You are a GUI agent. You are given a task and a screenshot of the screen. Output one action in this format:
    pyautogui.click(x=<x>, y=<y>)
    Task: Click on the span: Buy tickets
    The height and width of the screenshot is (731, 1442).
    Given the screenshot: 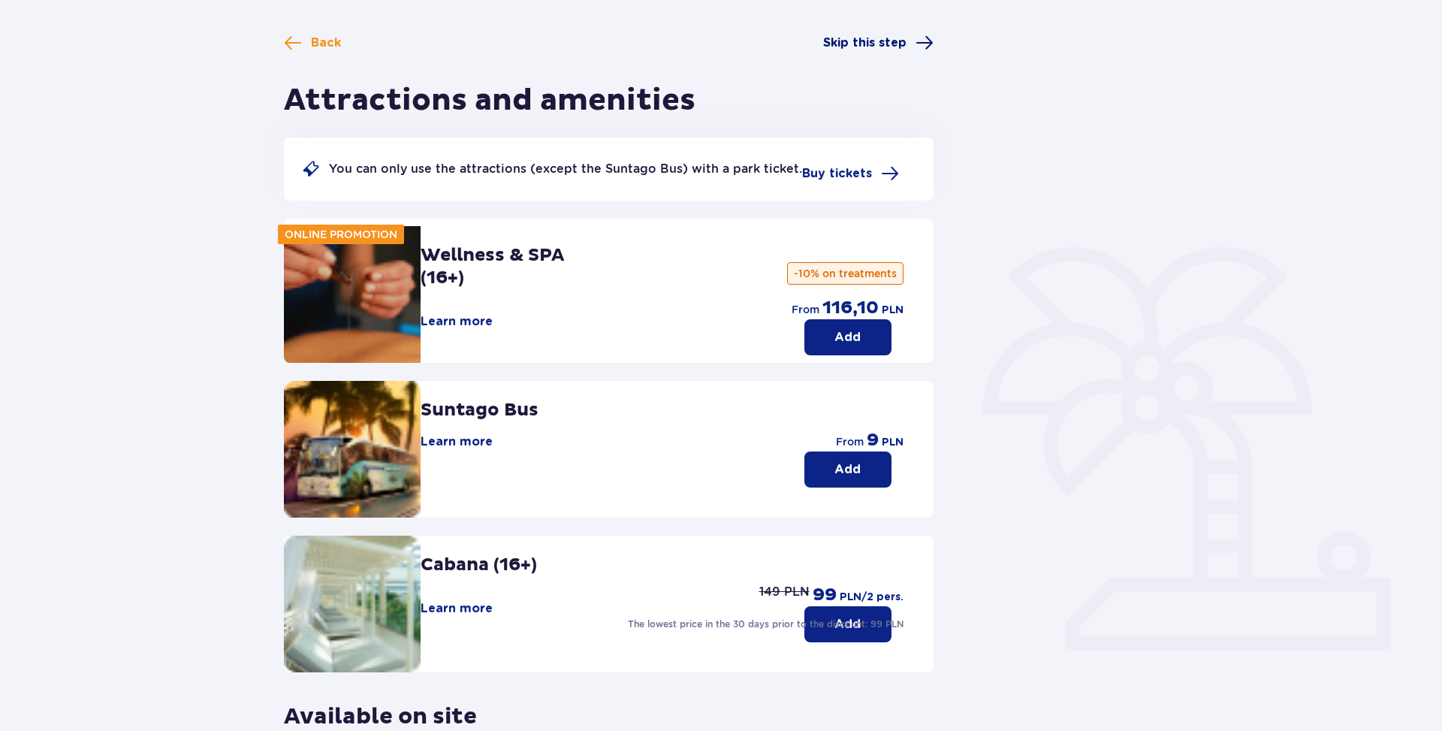 What is the action you would take?
    pyautogui.click(x=837, y=174)
    